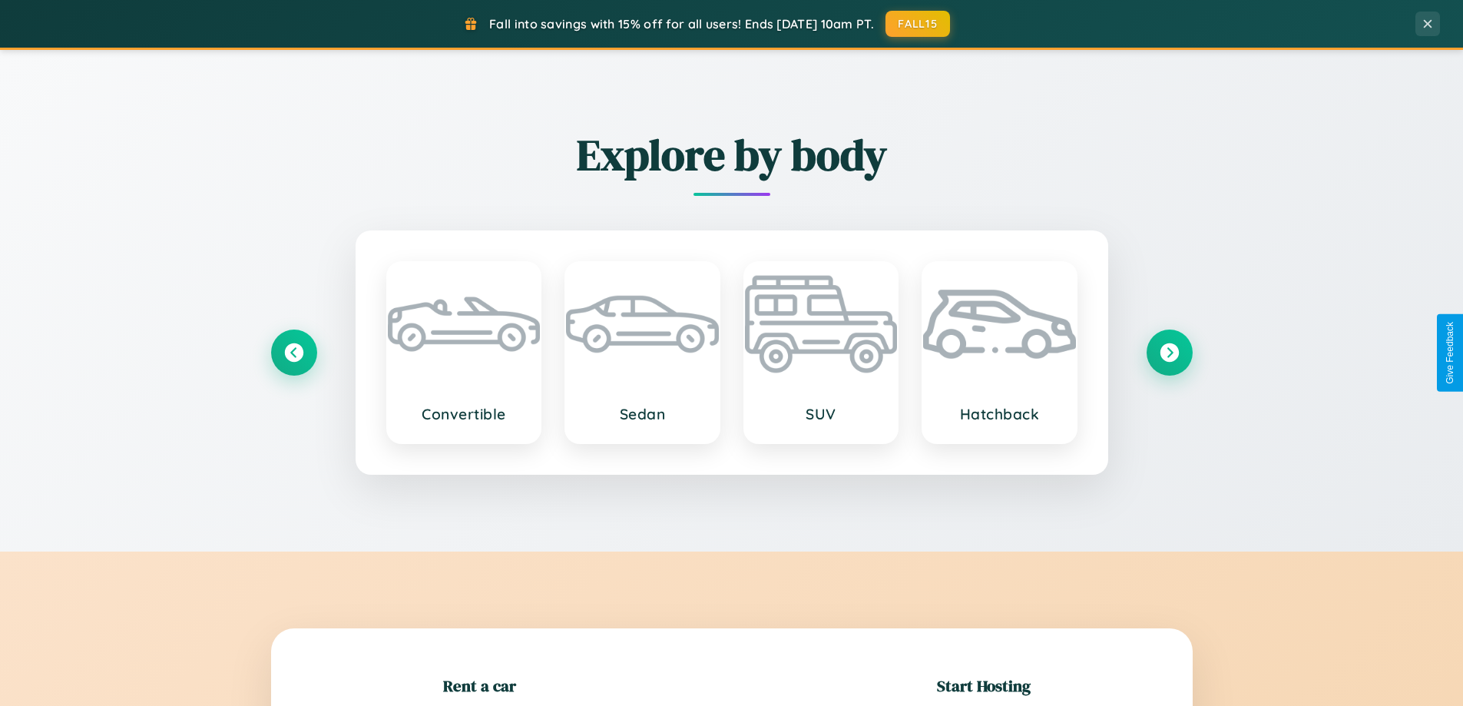 This screenshot has width=1463, height=706. What do you see at coordinates (821, 414) in the screenshot?
I see `h3: SUV` at bounding box center [821, 414].